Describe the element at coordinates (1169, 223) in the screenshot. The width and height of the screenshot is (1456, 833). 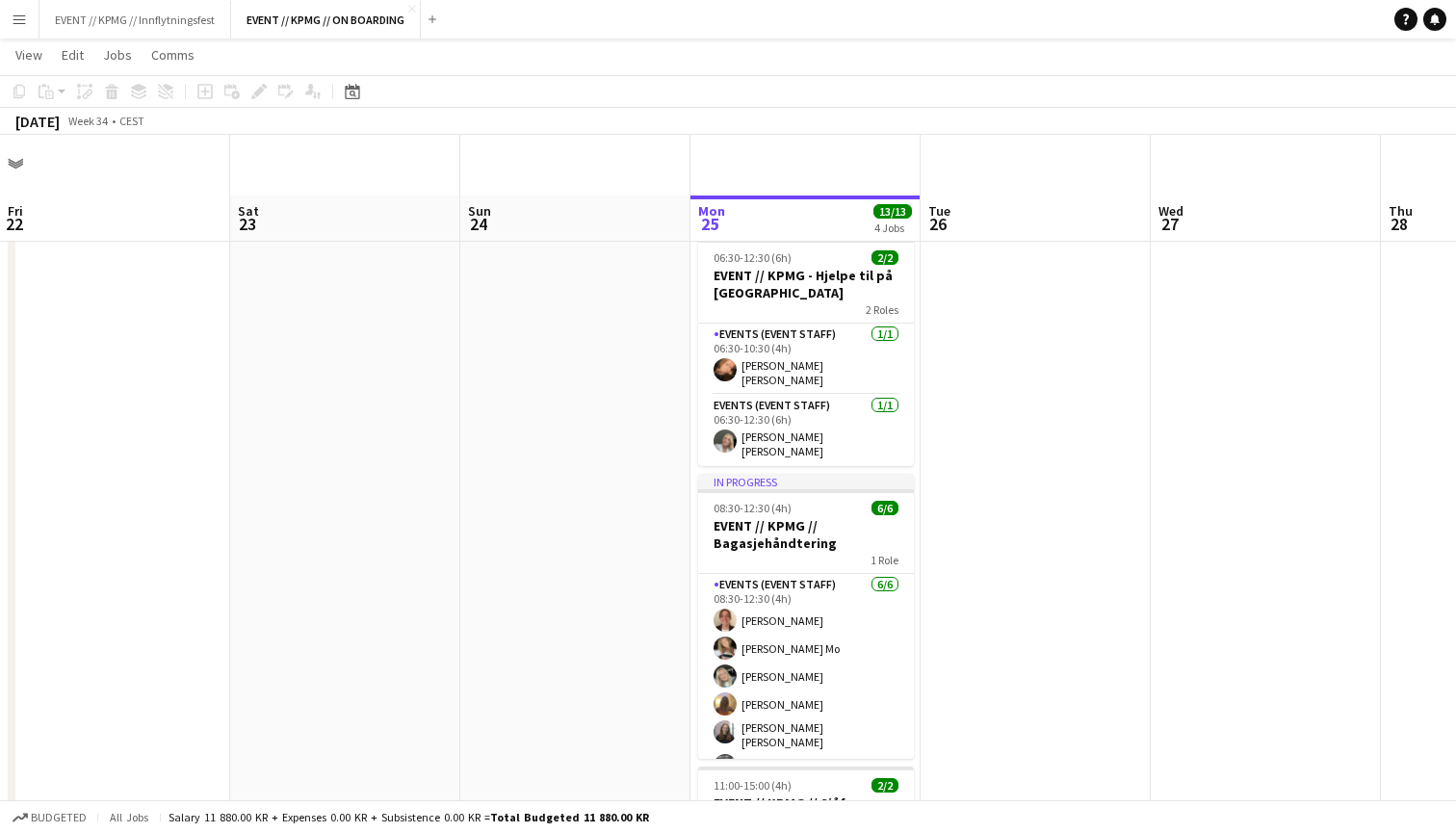
I see `span: 27` at that location.